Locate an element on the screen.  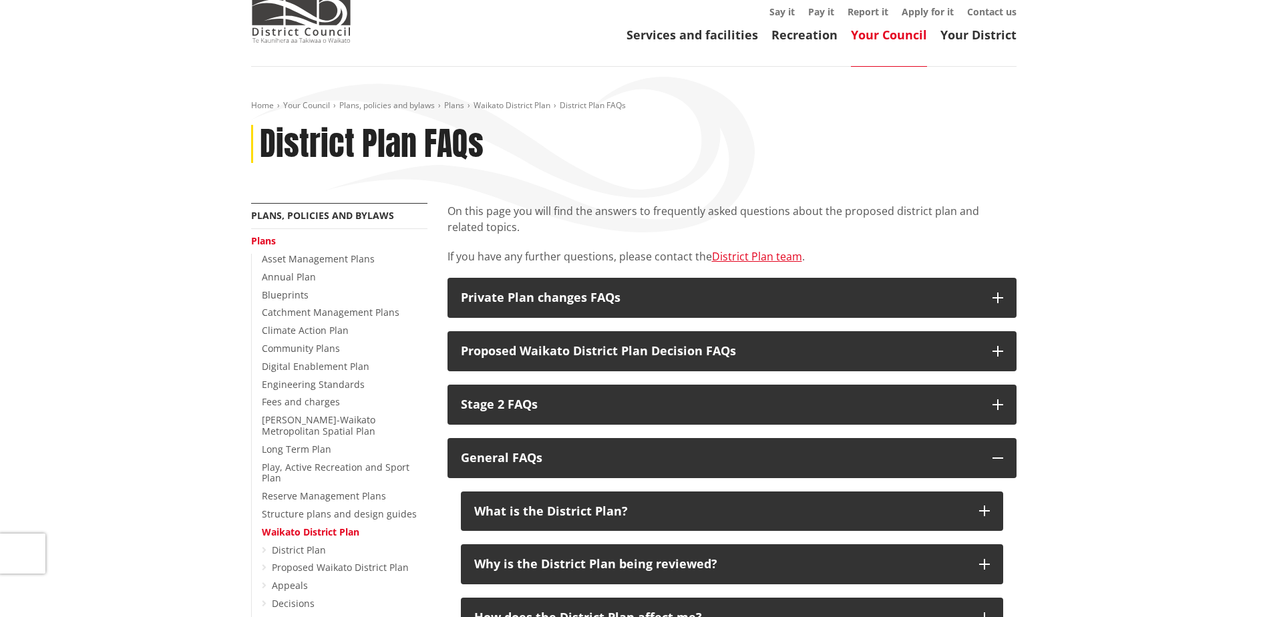
a: Pay it is located at coordinates (821, 11).